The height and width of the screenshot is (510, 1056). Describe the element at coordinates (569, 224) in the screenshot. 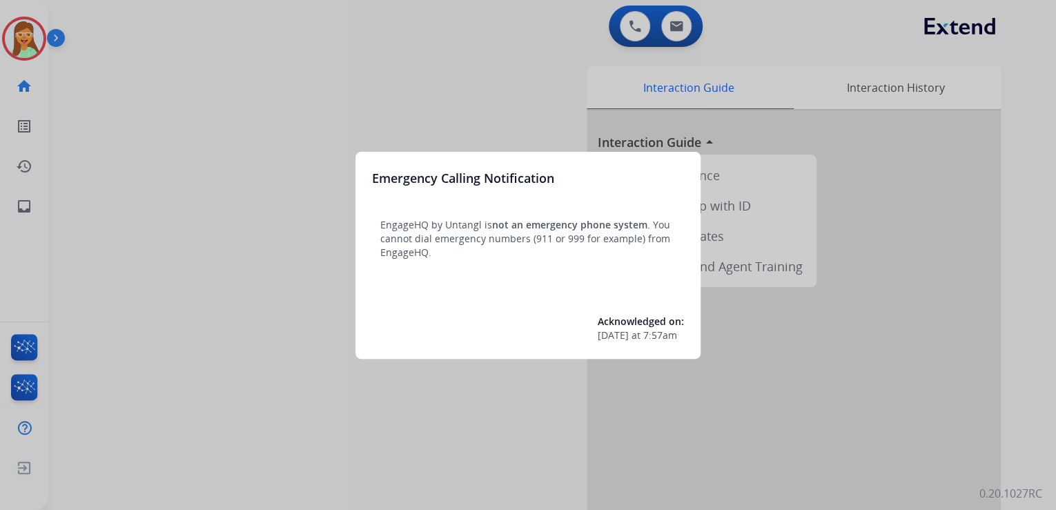

I see `span: not an emergency phone system` at that location.